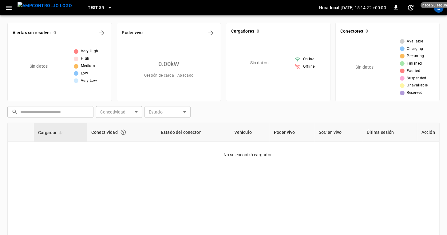 The width and height of the screenshot is (447, 235). What do you see at coordinates (413, 71) in the screenshot?
I see `span: Faulted` at bounding box center [413, 71].